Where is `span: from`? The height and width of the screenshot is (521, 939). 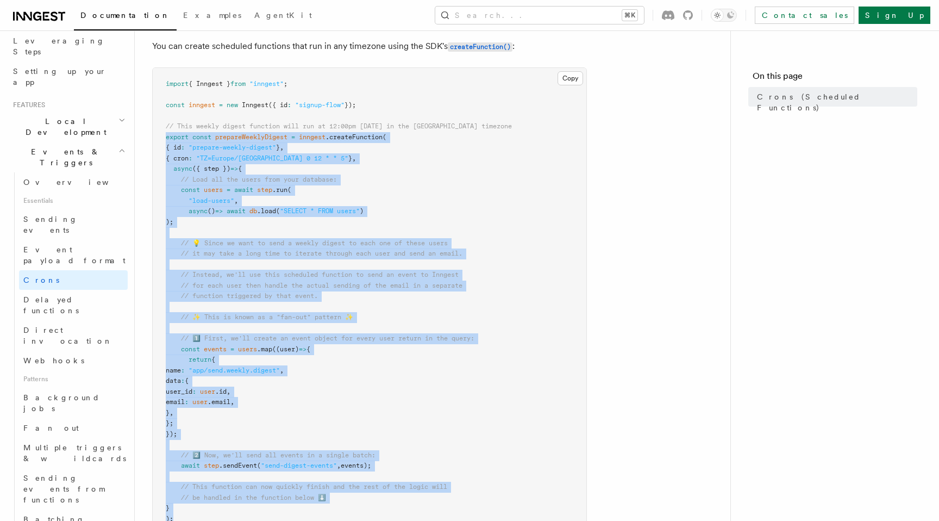 span: from is located at coordinates (238, 84).